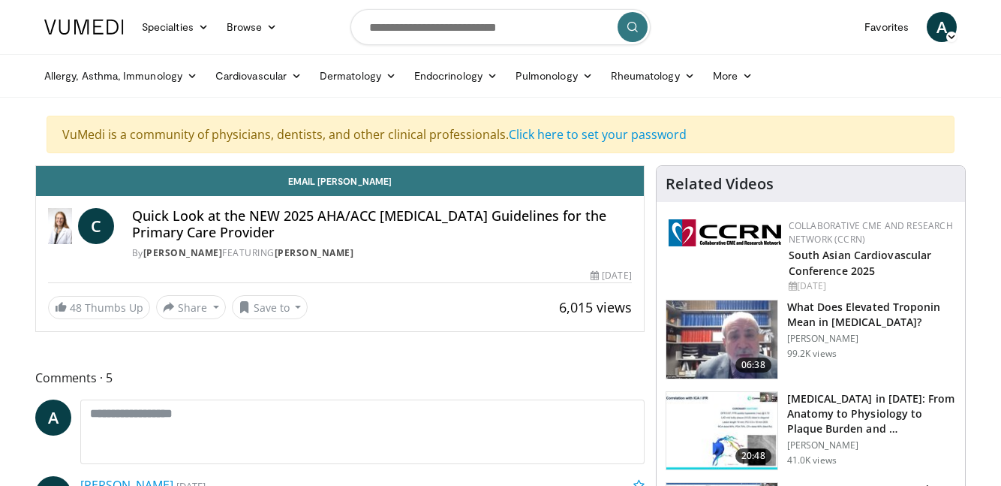 The height and width of the screenshot is (486, 1001). I want to click on a: Cardiovascular, so click(258, 76).